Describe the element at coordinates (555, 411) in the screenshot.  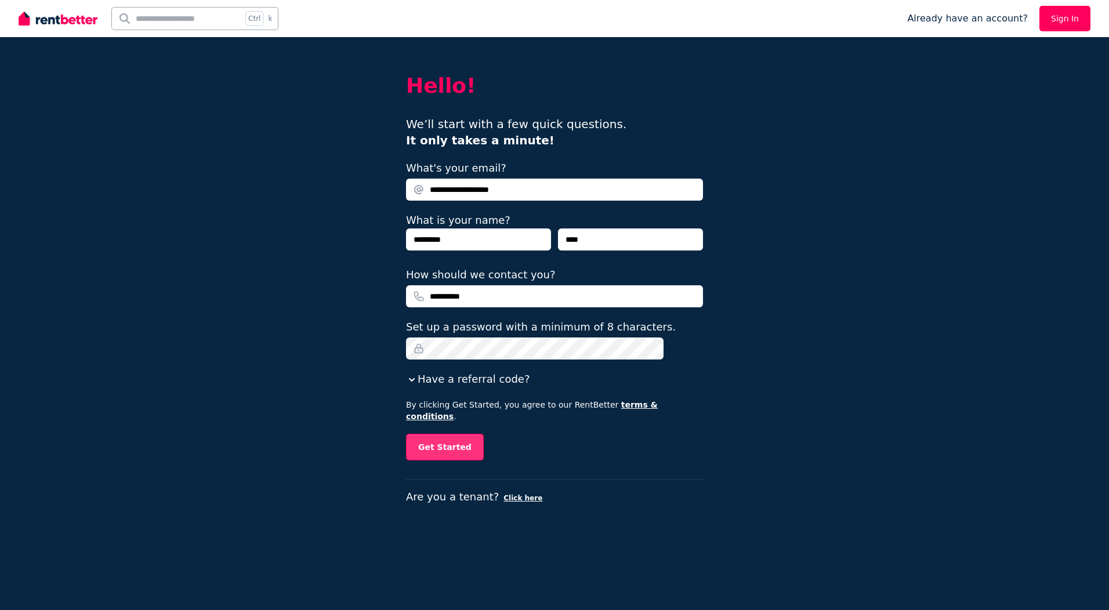
I see `p: By clicking Get Started, you agree to our RentBetter .` at that location.